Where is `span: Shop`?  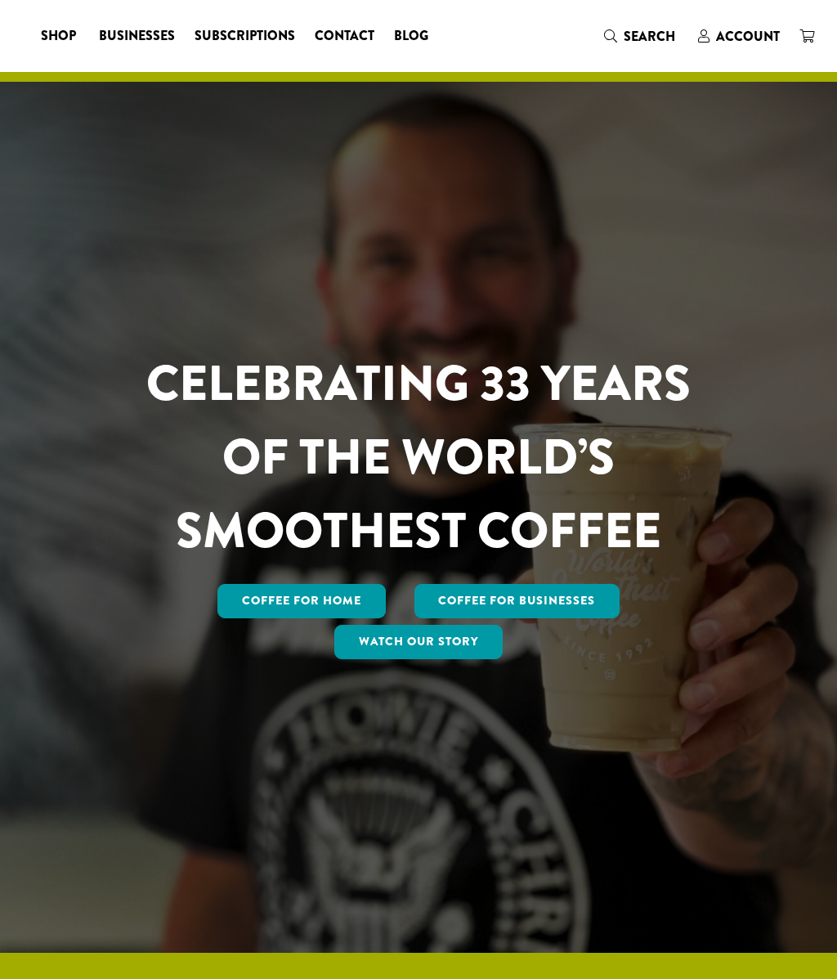 span: Shop is located at coordinates (58, 36).